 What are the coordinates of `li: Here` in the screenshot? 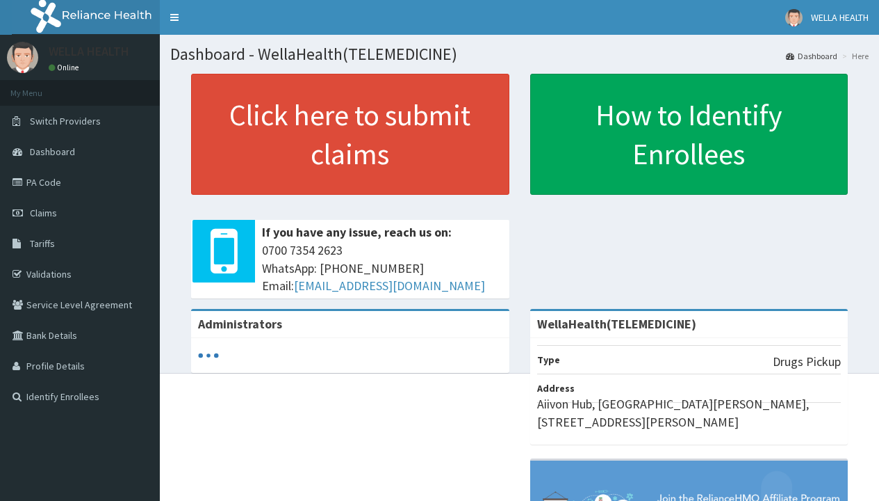 It's located at (854, 56).